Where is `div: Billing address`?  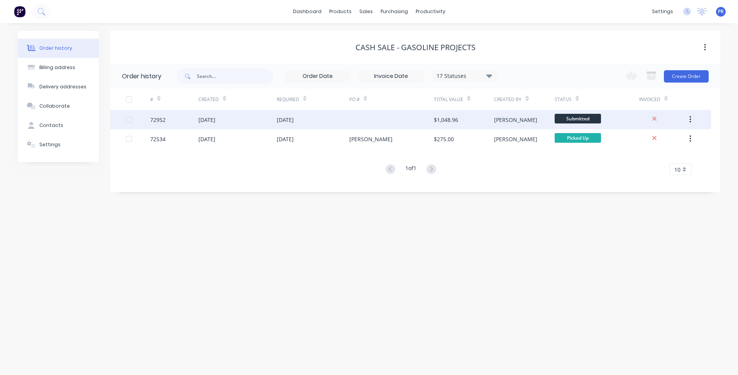
div: Billing address is located at coordinates (57, 68).